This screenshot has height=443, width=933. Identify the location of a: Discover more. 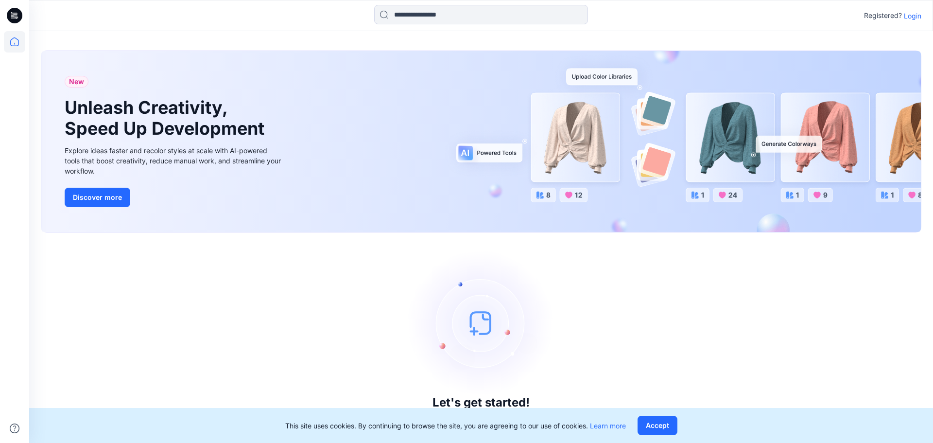
(174, 197).